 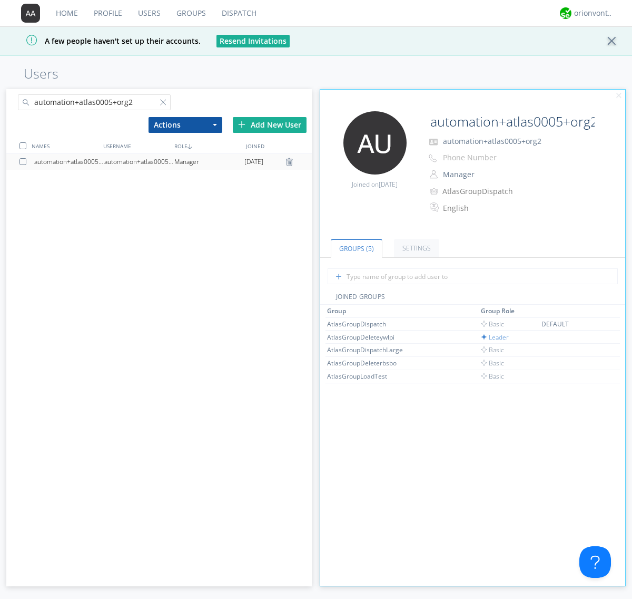 I want to click on div: JOINED, so click(x=279, y=145).